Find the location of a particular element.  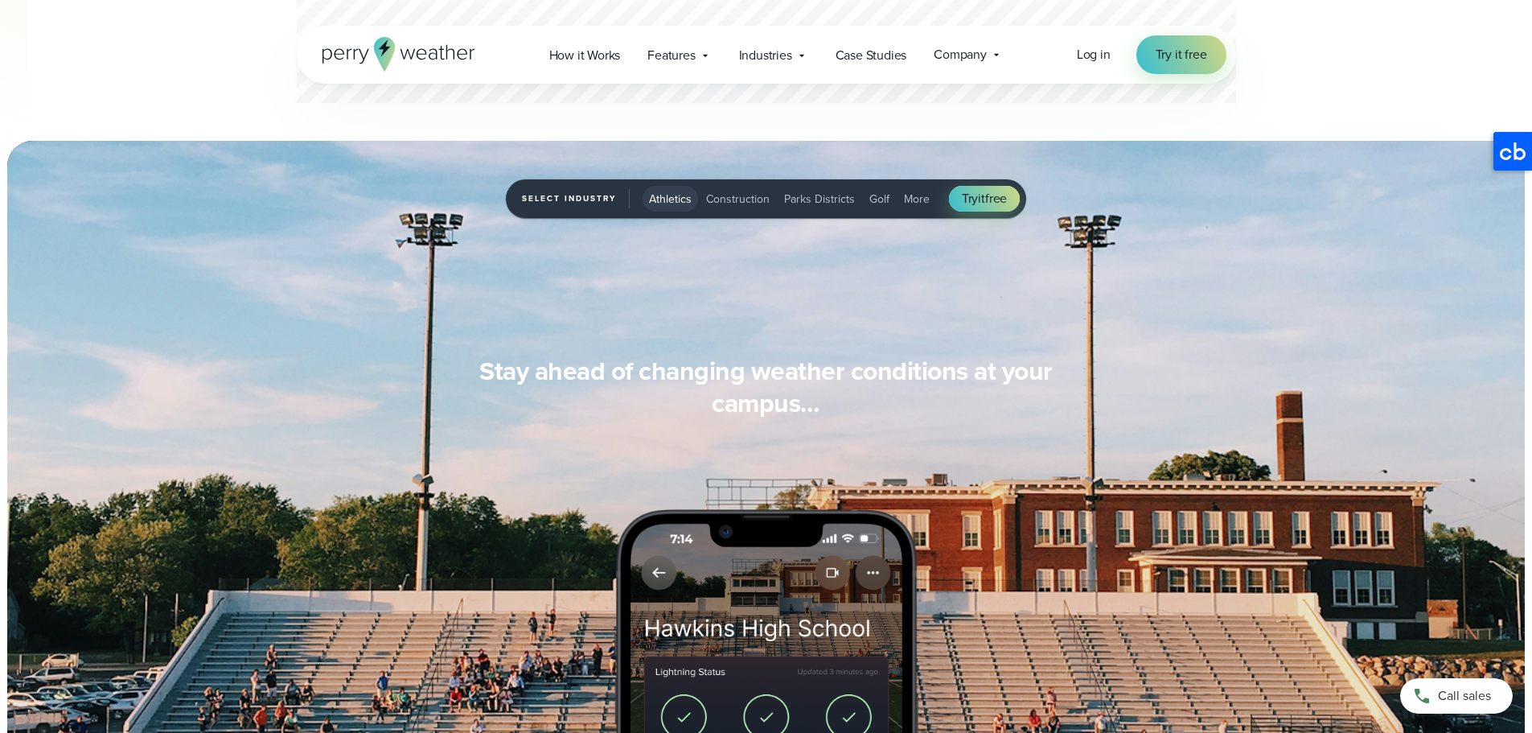

span: Industries is located at coordinates (766, 56).